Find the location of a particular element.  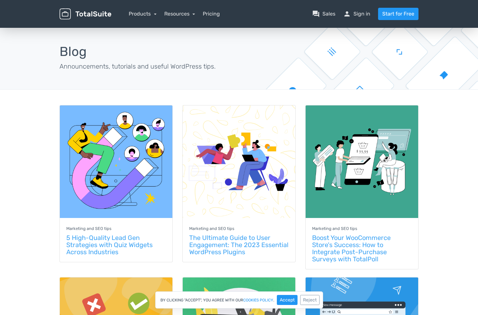

span: question_answer is located at coordinates (316, 14).